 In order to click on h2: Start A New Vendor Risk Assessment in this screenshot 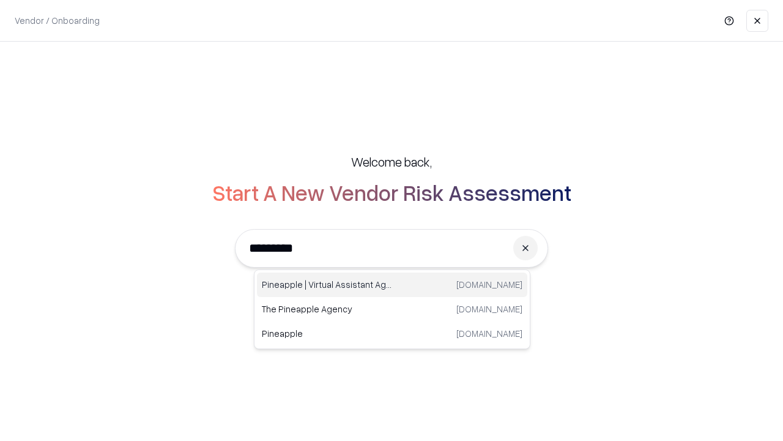, I will do `click(392, 192)`.